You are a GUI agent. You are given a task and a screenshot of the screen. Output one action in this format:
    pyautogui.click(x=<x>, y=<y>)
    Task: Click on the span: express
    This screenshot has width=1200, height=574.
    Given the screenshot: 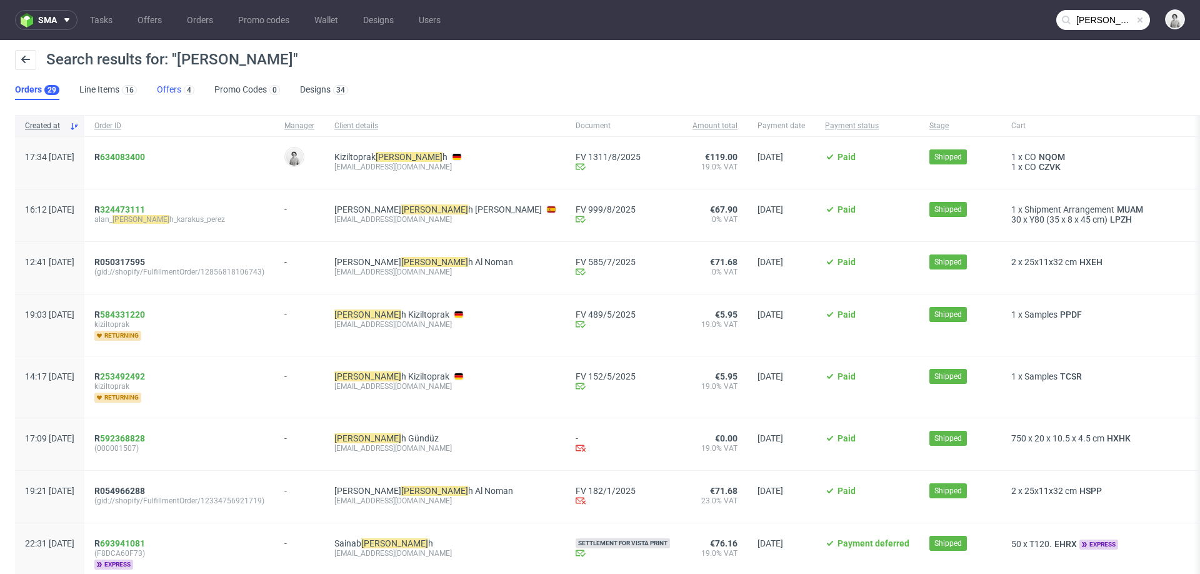 What is the action you would take?
    pyautogui.click(x=114, y=564)
    